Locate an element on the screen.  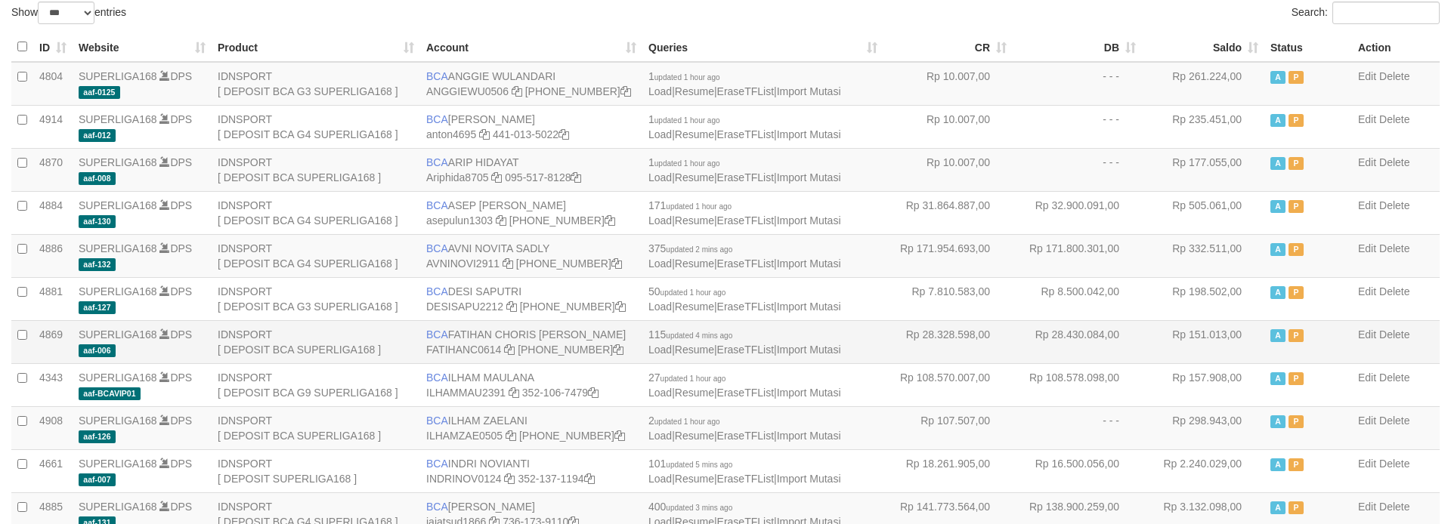
td: 4914 is located at coordinates (53, 126).